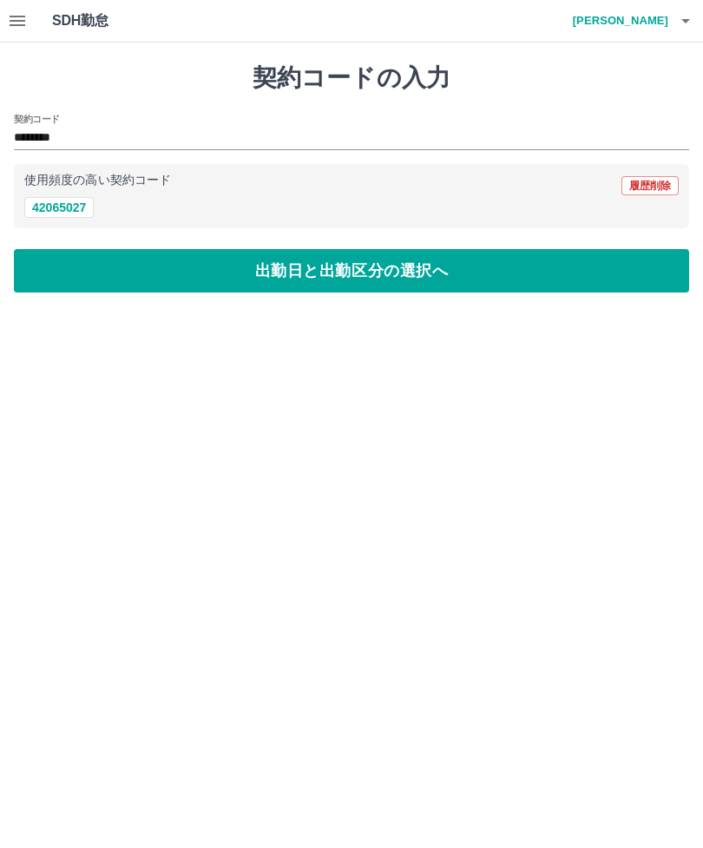  I want to click on button: 出勤日と出勤区分の選択へ, so click(351, 271).